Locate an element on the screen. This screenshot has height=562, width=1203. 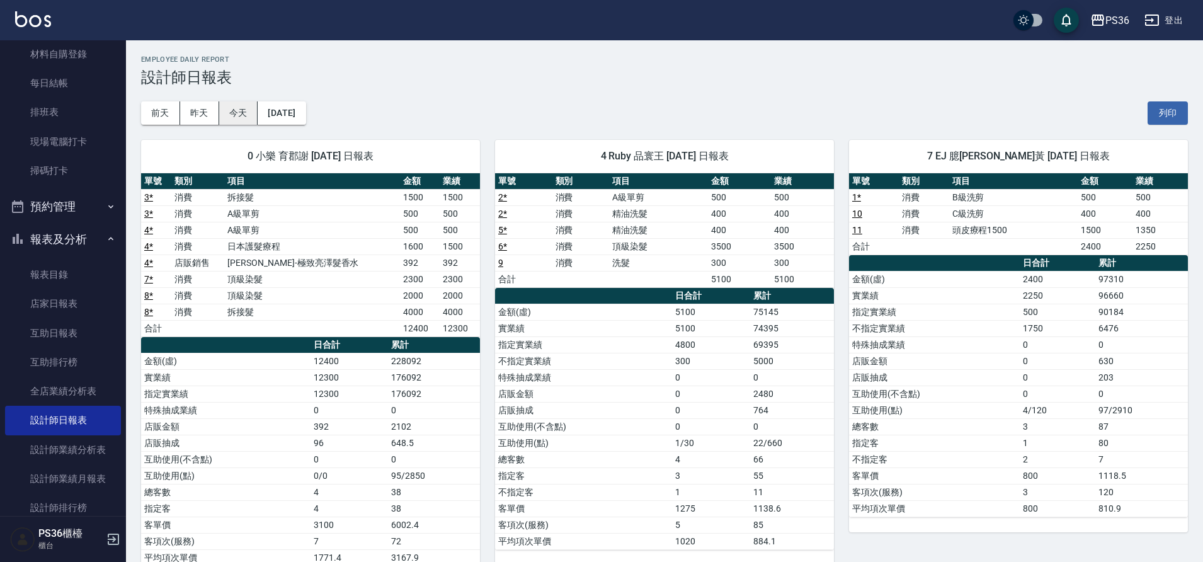
td: 90184 is located at coordinates (1141, 312).